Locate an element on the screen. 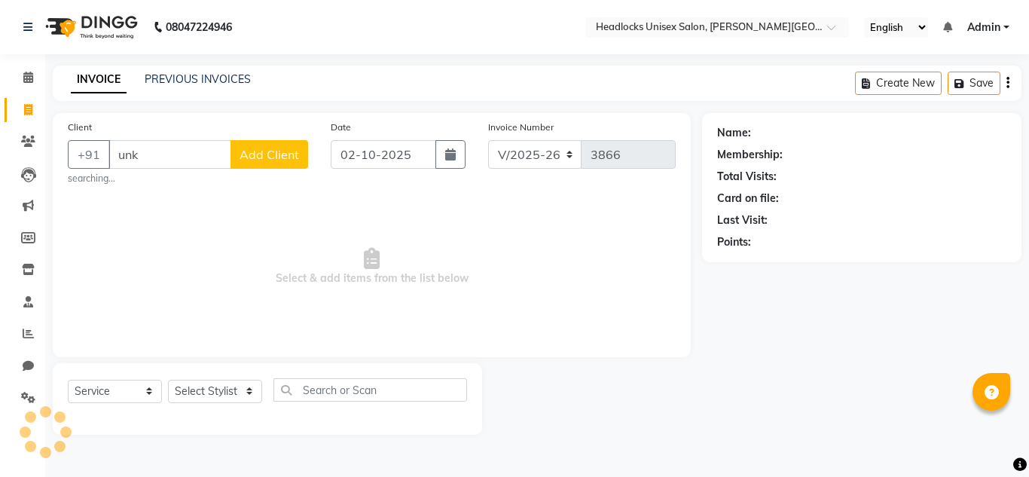  b: 08047224946 is located at coordinates (199, 27).